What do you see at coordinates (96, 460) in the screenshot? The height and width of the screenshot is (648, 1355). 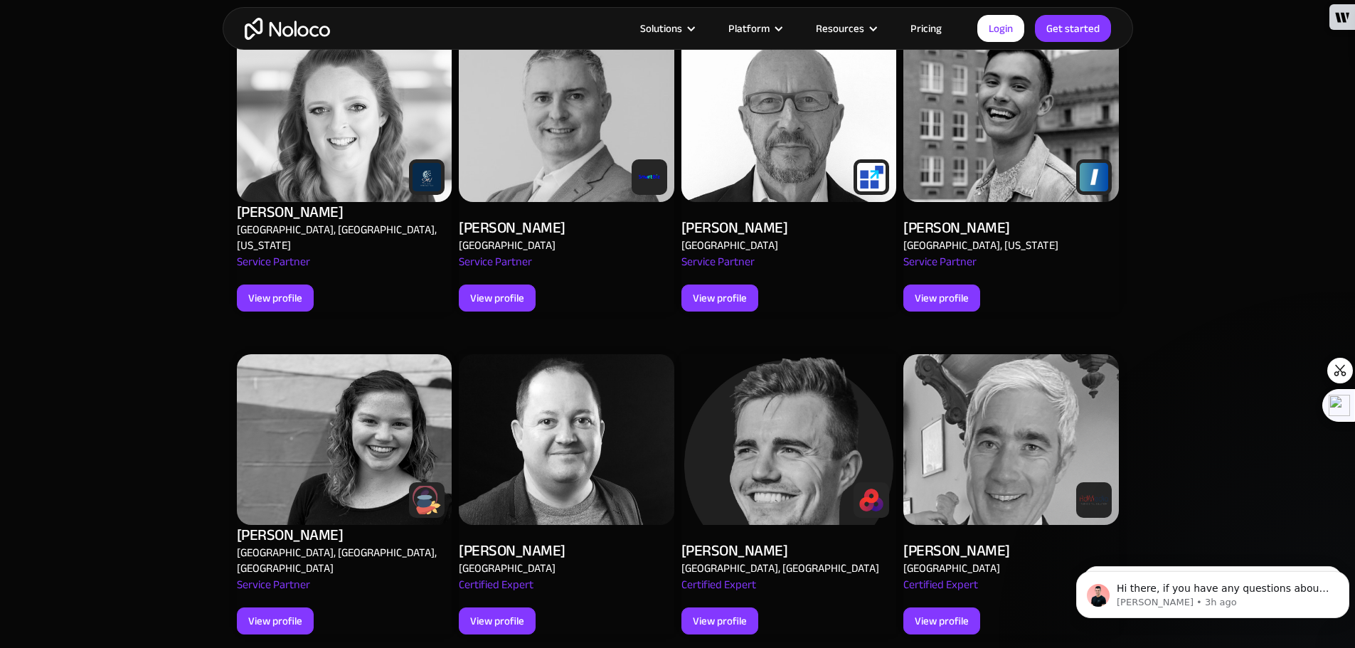 I see `button: Start recording` at bounding box center [96, 460].